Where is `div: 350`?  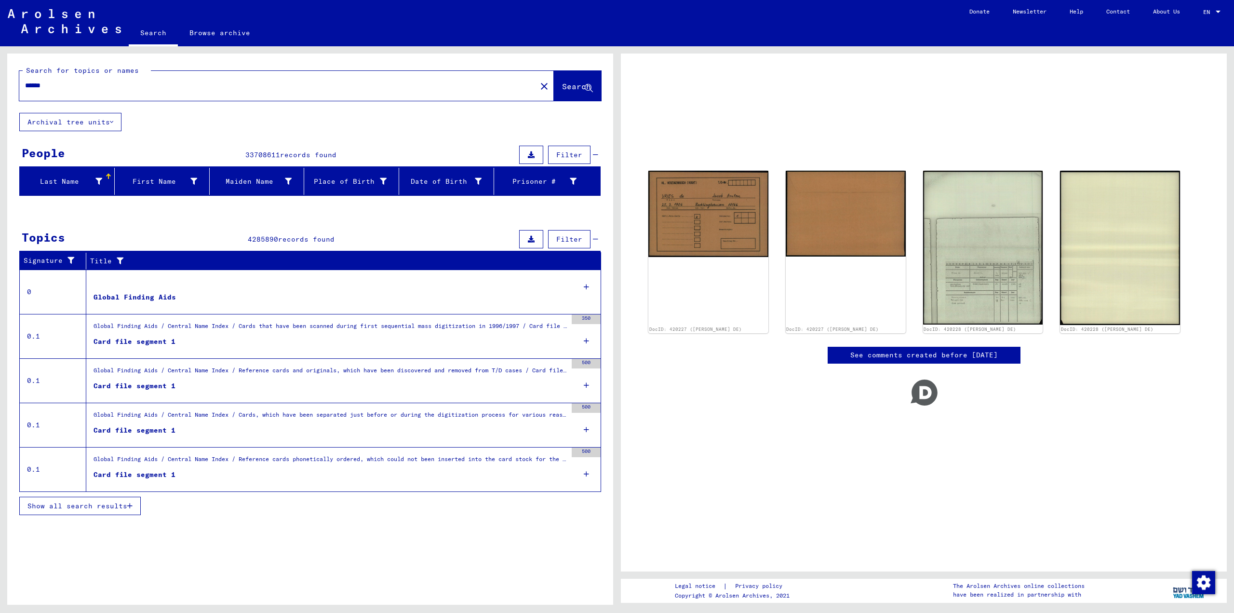 div: 350 is located at coordinates (586, 319).